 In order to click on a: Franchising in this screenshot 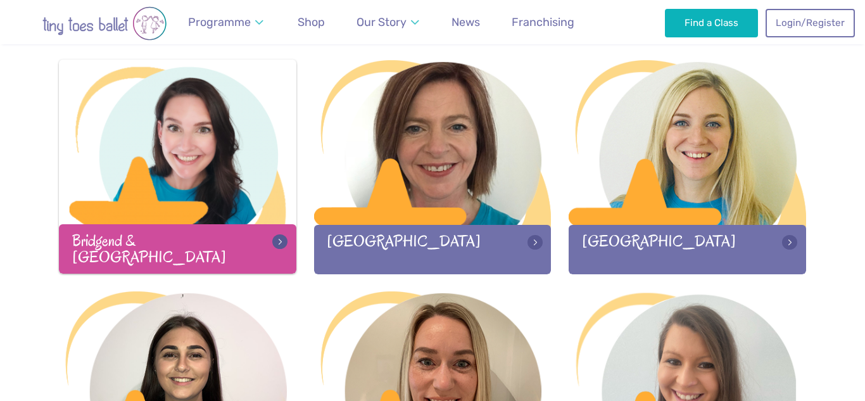, I will do `click(543, 22)`.